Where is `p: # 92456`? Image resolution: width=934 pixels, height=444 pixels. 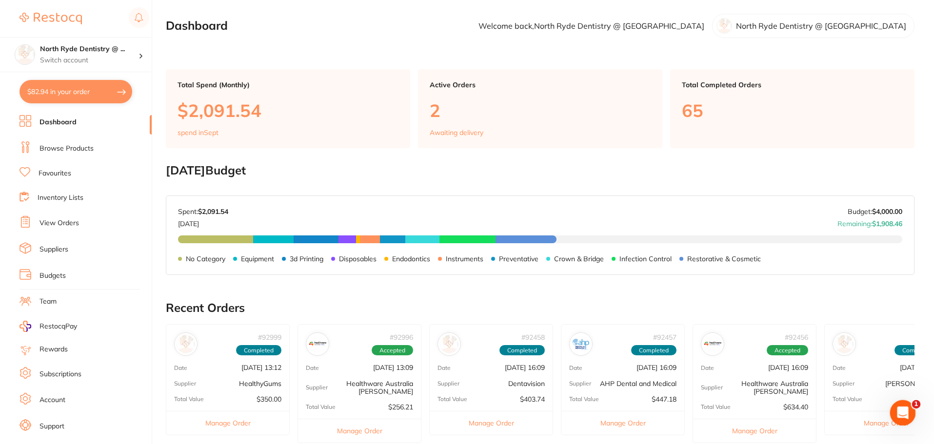
p: # 92456 is located at coordinates (797, 338).